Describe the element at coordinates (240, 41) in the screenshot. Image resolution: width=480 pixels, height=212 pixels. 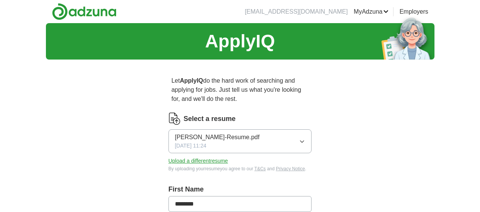
I see `h1: ApplyIQ` at that location.